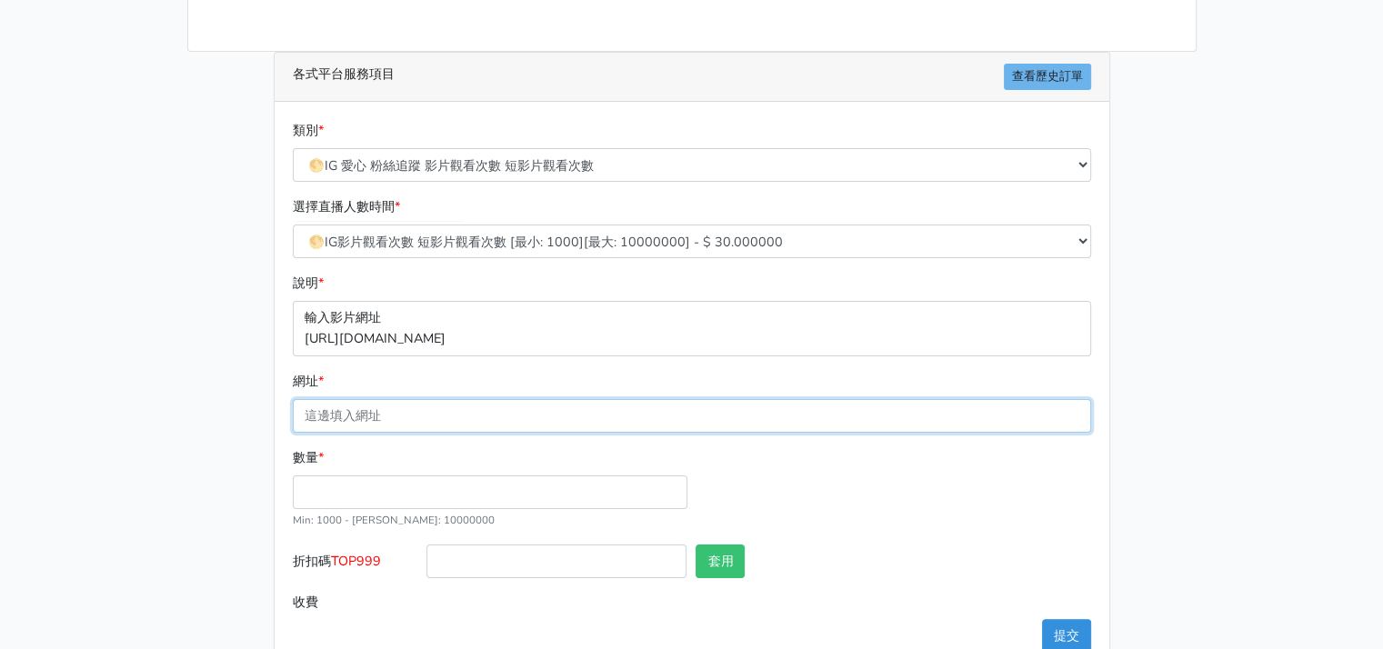  I want to click on button: 套用, so click(720, 561).